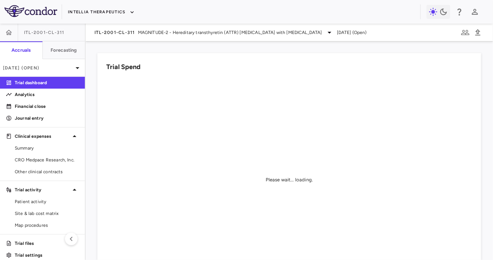 This screenshot has width=493, height=260. Describe the element at coordinates (101, 12) in the screenshot. I see `button: Intellia Therapeutics` at that location.